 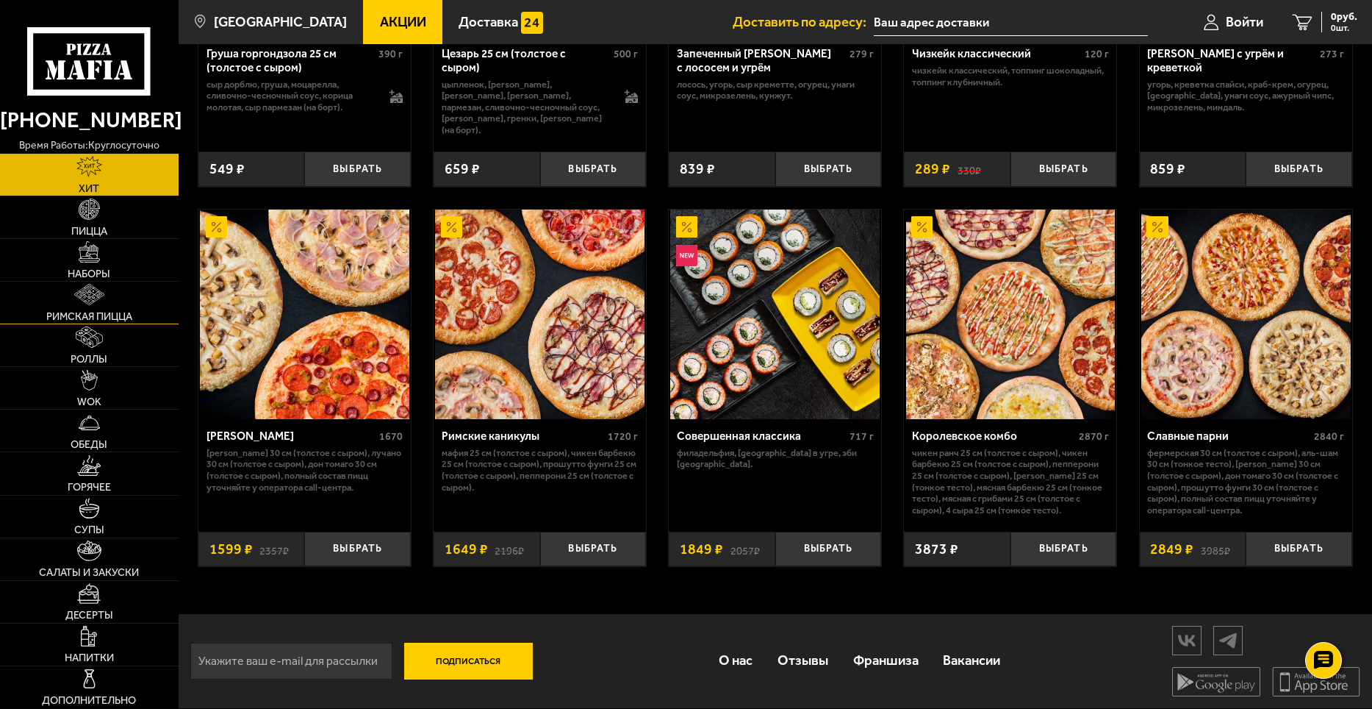 What do you see at coordinates (861, 54) in the screenshot?
I see `span: 279 г` at bounding box center [861, 54].